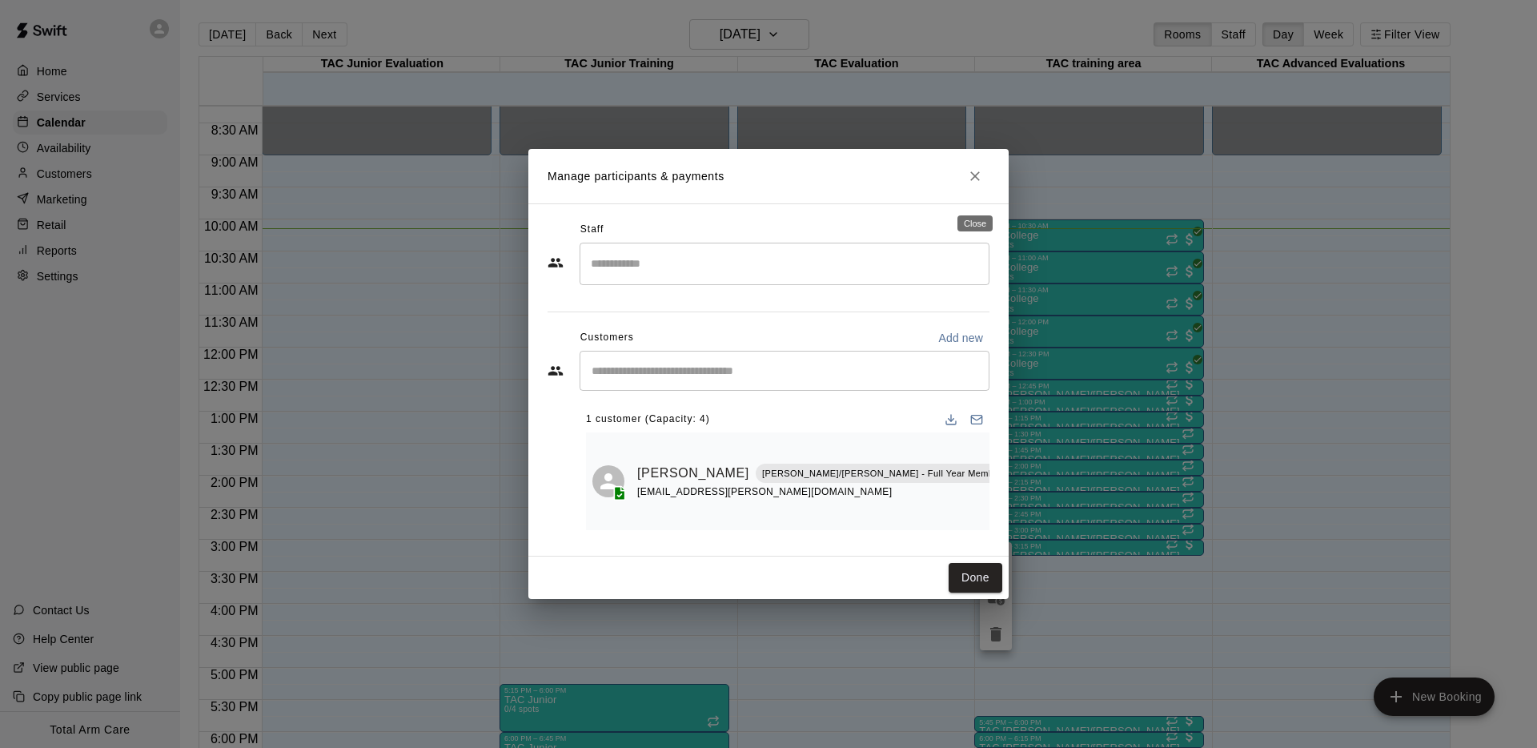  I want to click on span: Staff, so click(592, 230).